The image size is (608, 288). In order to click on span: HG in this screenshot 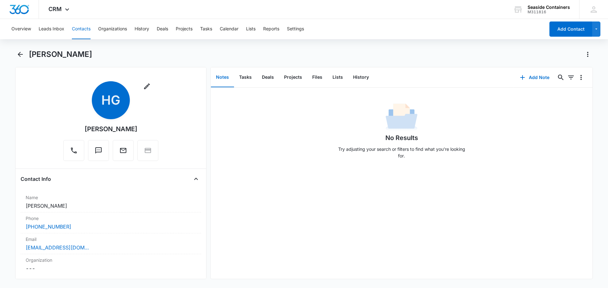, I will do `click(111, 100)`.